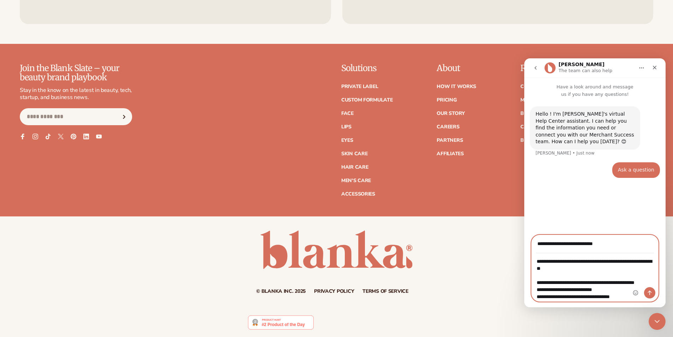 Image resolution: width=673 pixels, height=337 pixels. Describe the element at coordinates (76, 94) in the screenshot. I see `p: Stay in the know on the latest in beauty, tech, startup, and business news.` at that location.